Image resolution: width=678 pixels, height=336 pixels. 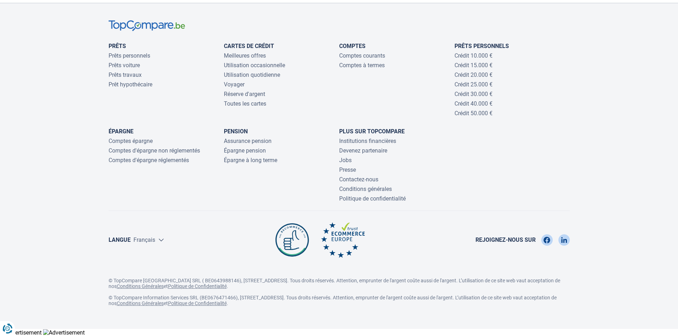 I want to click on a: Voyager, so click(x=234, y=84).